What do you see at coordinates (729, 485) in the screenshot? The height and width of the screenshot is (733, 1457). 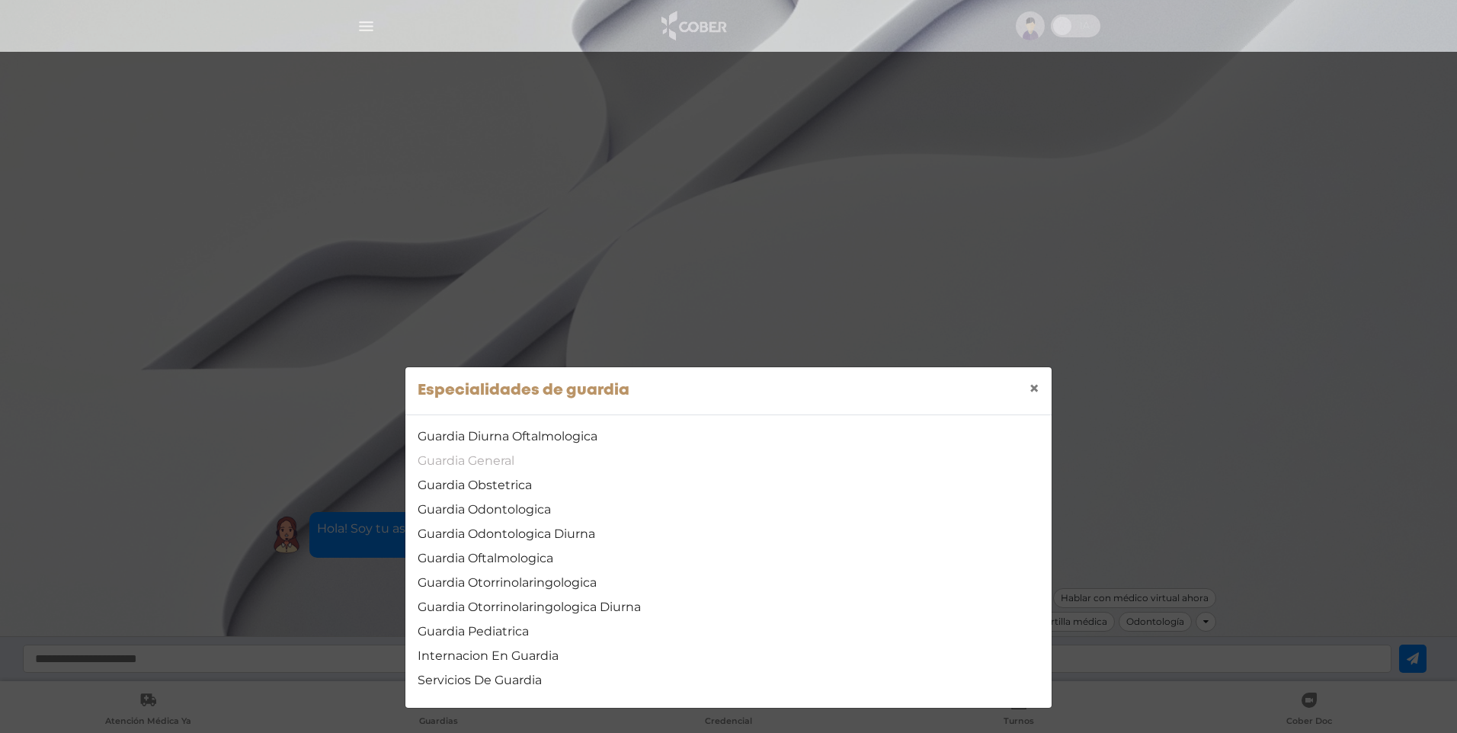 I see `a: Guardia Obstetrica` at bounding box center [729, 485].